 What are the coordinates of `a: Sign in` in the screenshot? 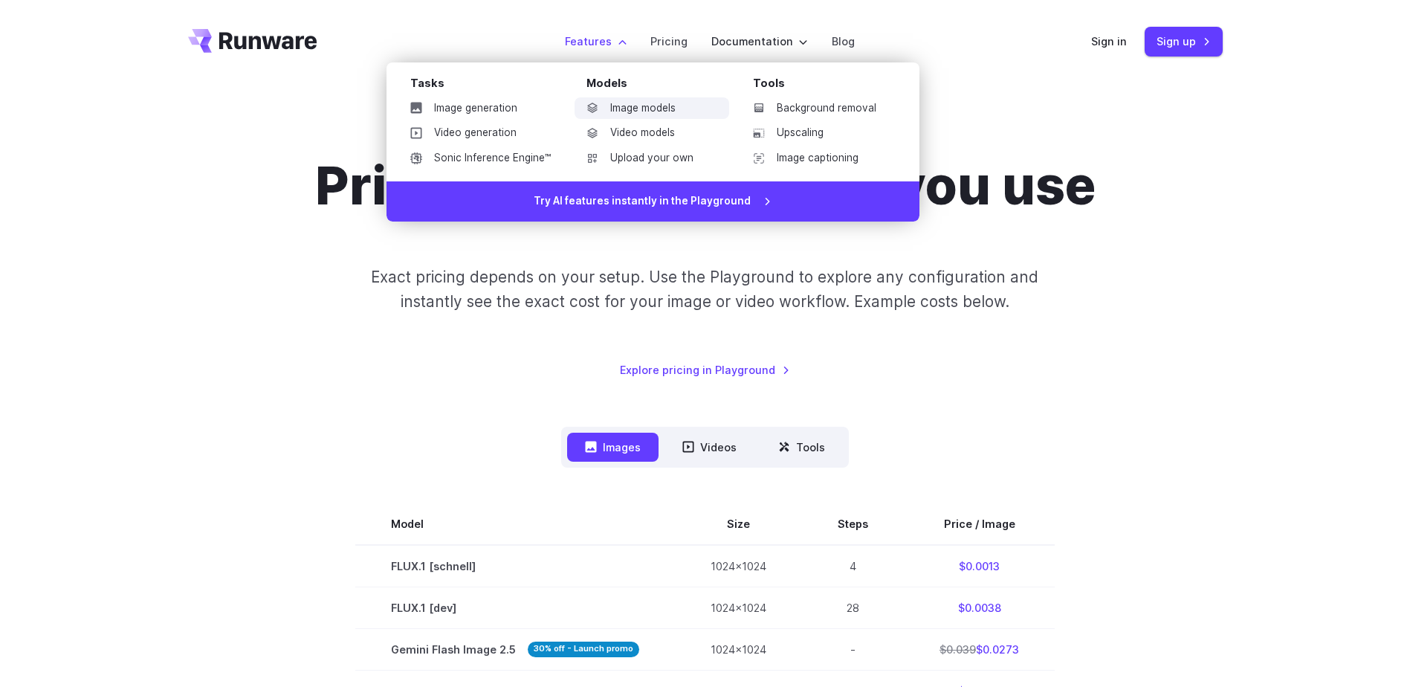 It's located at (1109, 41).